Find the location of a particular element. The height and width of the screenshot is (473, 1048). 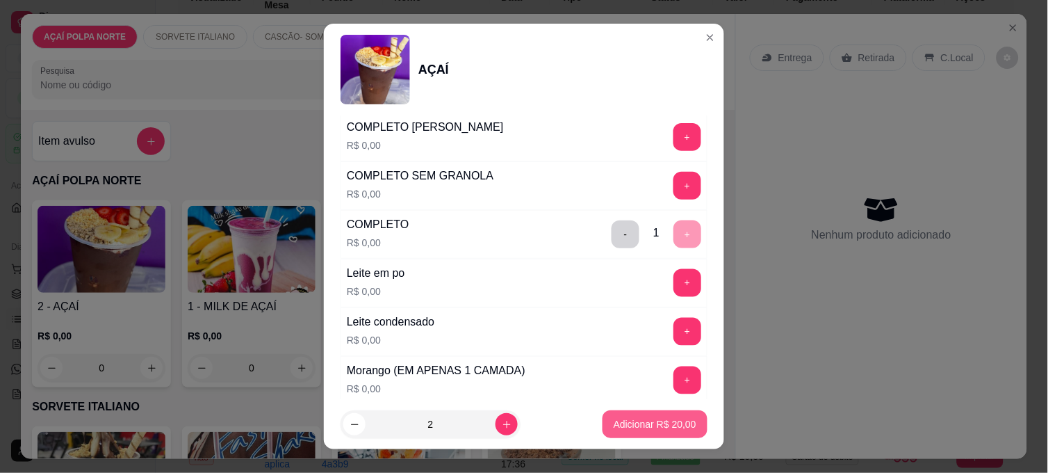

button: Close is located at coordinates (711, 38).